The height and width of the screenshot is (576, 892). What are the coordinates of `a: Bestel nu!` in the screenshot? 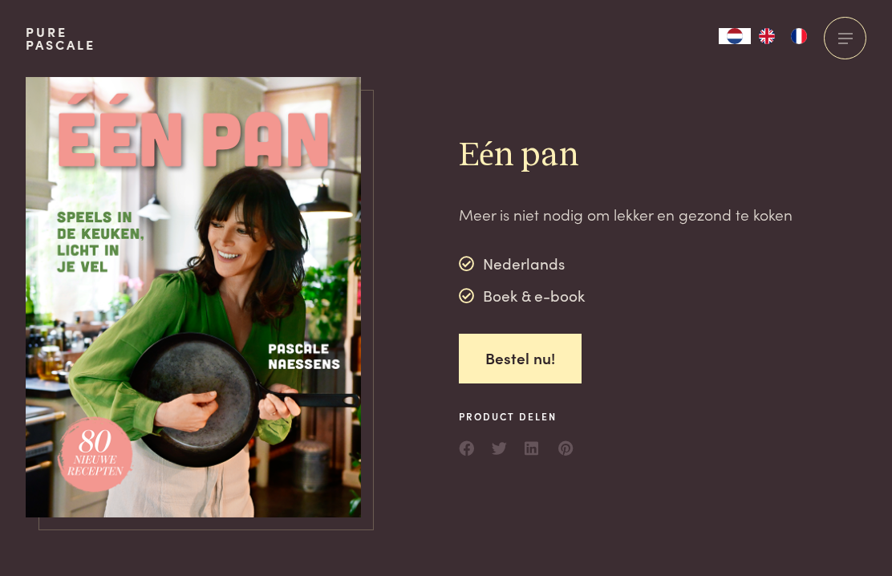 It's located at (520, 359).